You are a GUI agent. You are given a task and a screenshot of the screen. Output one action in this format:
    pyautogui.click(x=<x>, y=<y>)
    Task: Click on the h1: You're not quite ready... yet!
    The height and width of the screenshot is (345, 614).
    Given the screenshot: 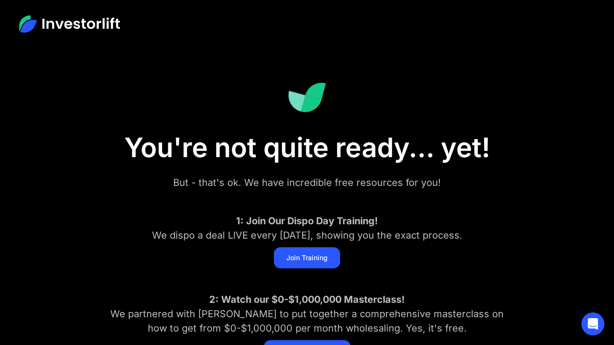 What is the action you would take?
    pyautogui.click(x=307, y=148)
    